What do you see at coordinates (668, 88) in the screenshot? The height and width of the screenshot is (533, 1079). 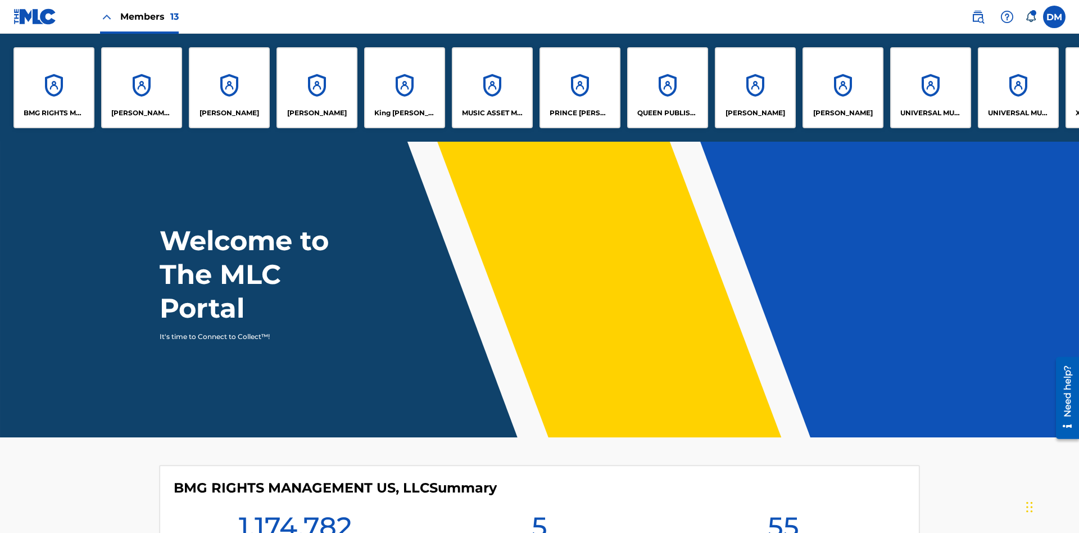 I see `a: AccountsQUEEN PUBLISHA` at bounding box center [668, 88].